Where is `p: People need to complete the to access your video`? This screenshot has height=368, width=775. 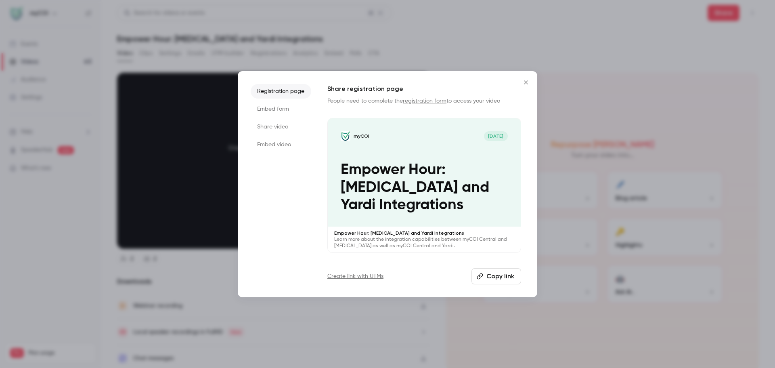
p: People need to complete the to access your video is located at coordinates (424, 101).